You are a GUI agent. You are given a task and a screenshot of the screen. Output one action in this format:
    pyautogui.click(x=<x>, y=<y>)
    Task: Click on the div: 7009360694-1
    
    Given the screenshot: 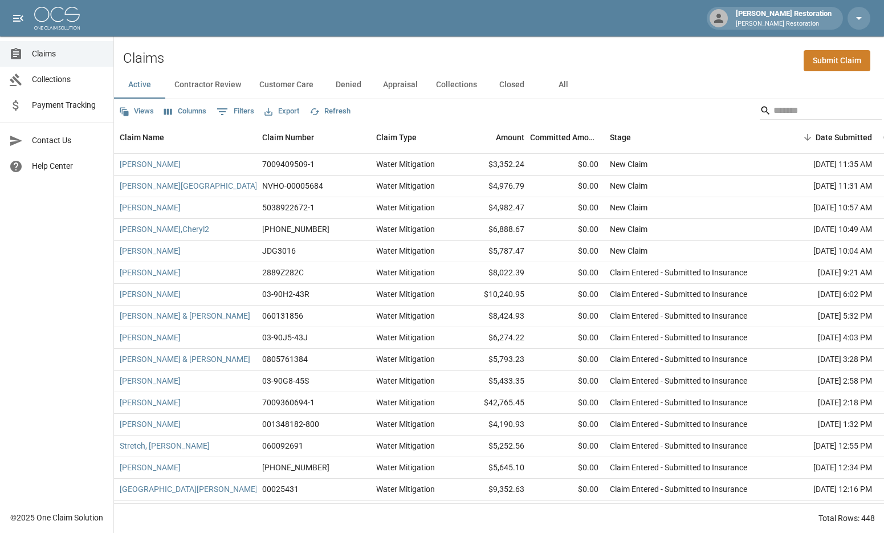 What is the action you would take?
    pyautogui.click(x=288, y=402)
    